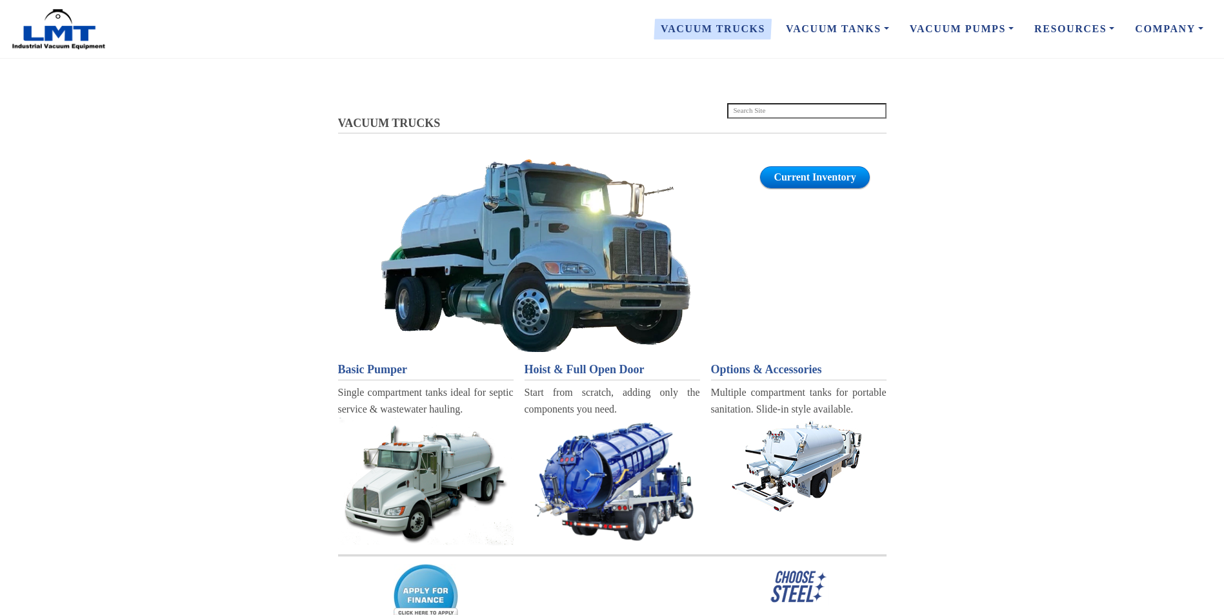 The width and height of the screenshot is (1224, 615). What do you see at coordinates (426, 370) in the screenshot?
I see `a: Basic Pumper` at bounding box center [426, 370].